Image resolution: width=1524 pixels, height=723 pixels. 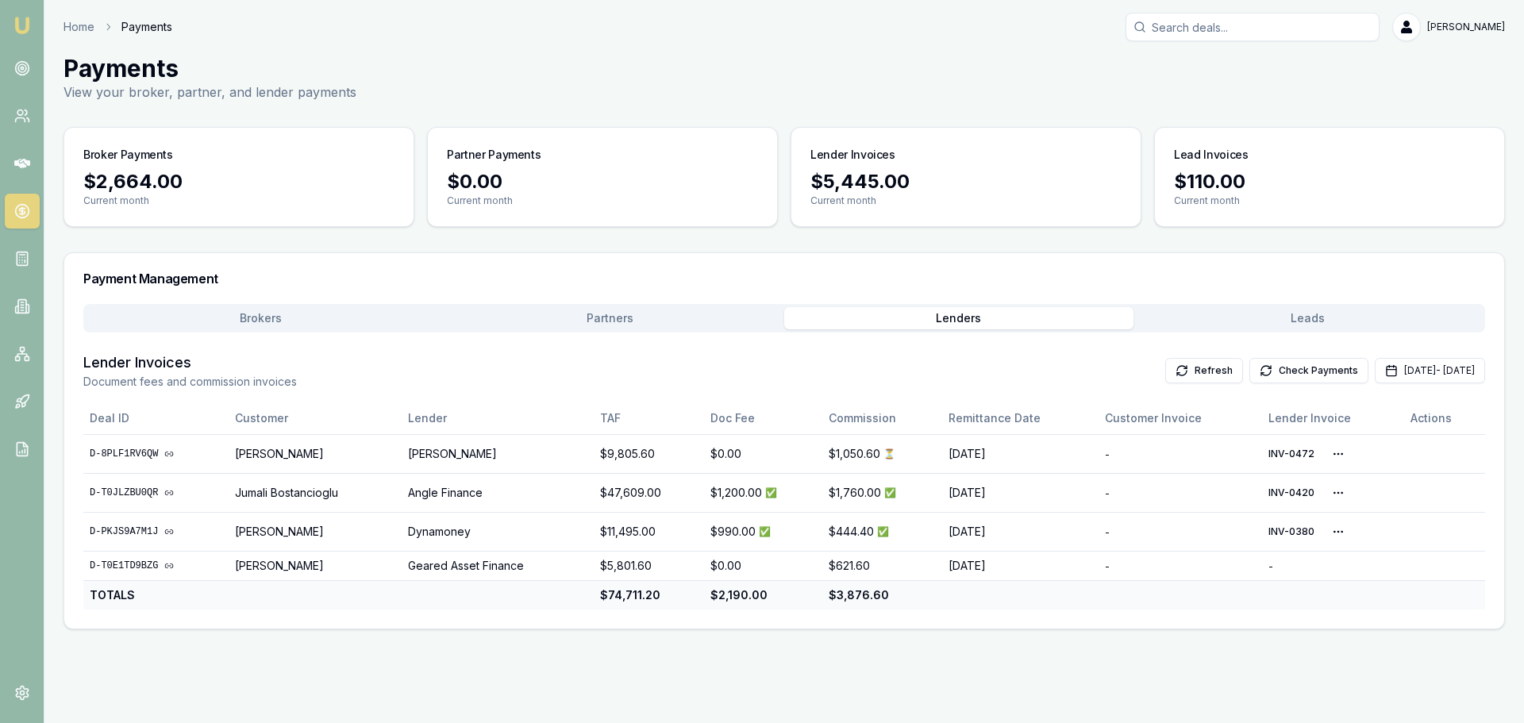 I want to click on div: $110.00, so click(x=1330, y=182).